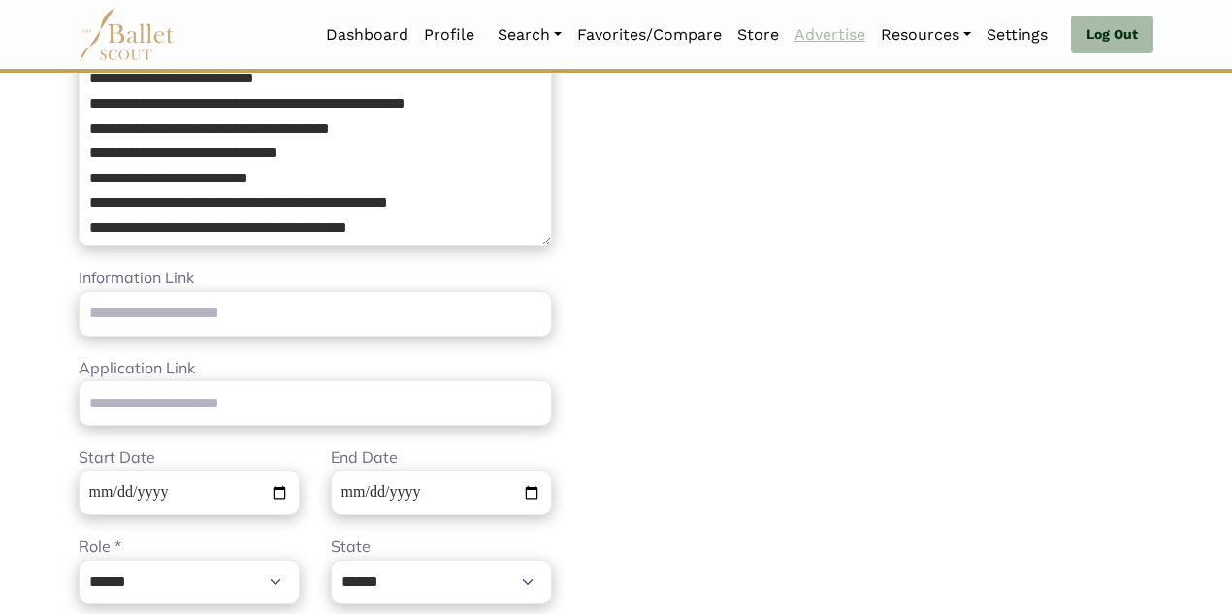 Image resolution: width=1232 pixels, height=614 pixels. What do you see at coordinates (1112, 35) in the screenshot?
I see `a: Log Out` at bounding box center [1112, 35].